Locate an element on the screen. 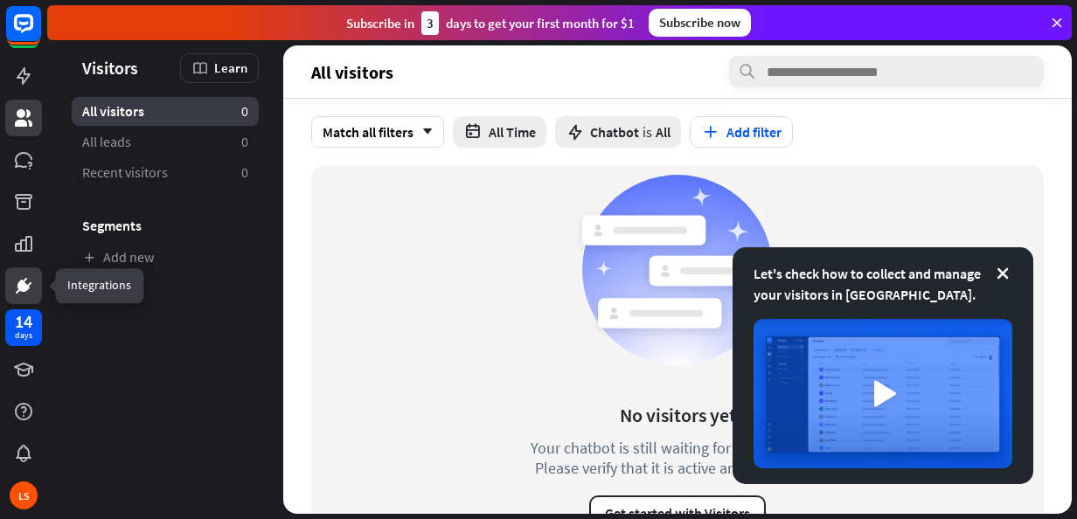  div: 14 is located at coordinates (24, 322).